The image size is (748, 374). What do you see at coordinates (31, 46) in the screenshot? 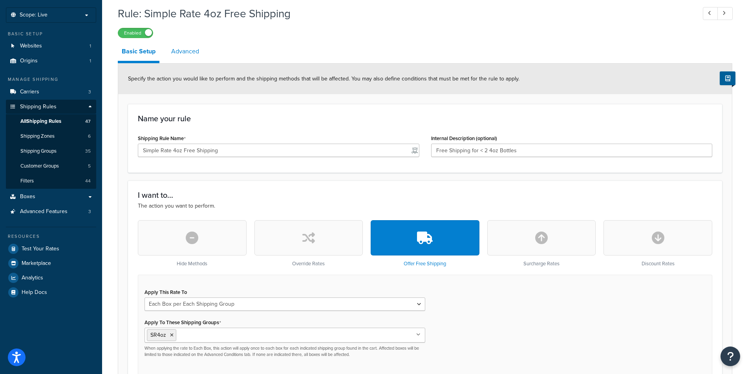
I see `span: Websites` at bounding box center [31, 46].